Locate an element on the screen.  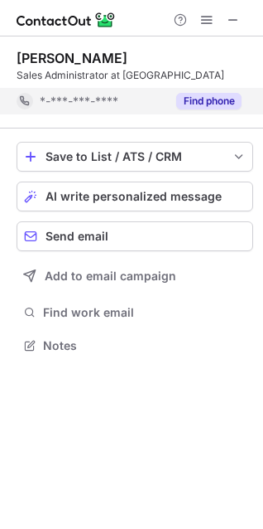
div: Save to List / ATS / CRM is located at coordinates (135, 157).